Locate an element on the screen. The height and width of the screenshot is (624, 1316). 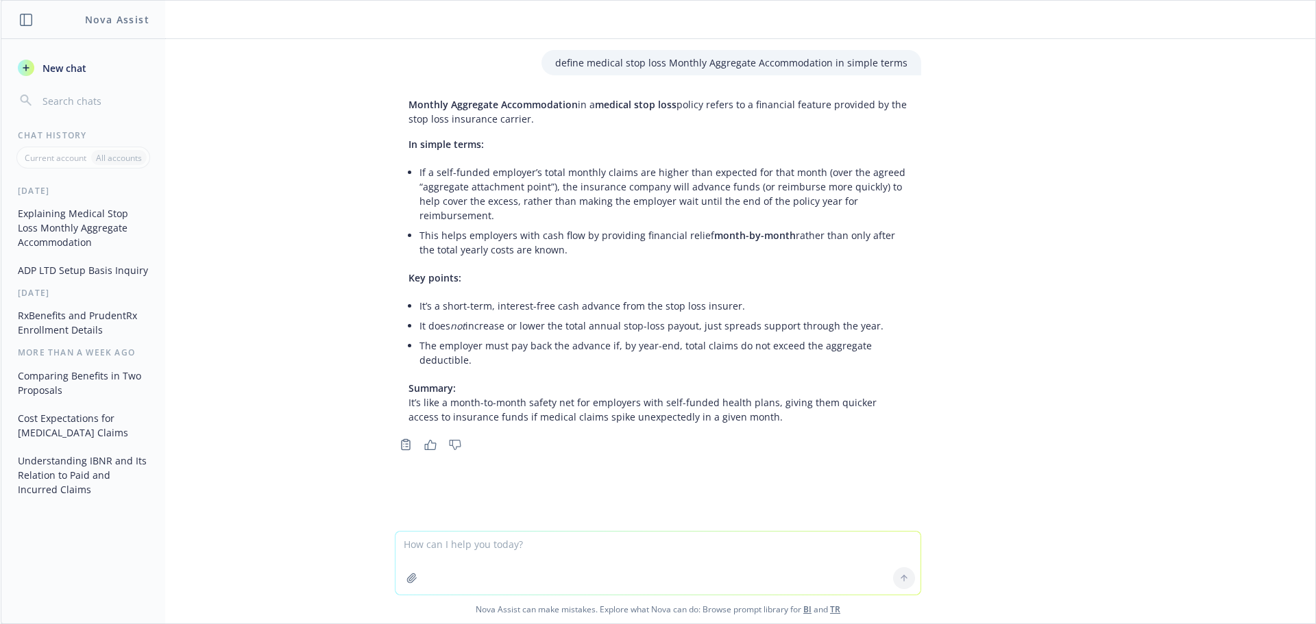
button: ADP LTD Setup Basis Inquiry is located at coordinates (83, 270).